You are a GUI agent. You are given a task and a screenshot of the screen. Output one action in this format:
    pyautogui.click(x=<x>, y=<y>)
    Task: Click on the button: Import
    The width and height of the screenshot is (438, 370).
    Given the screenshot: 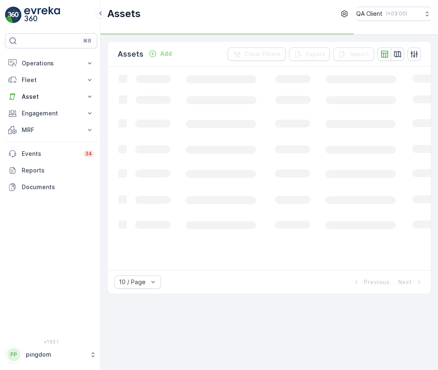 What is the action you would take?
    pyautogui.click(x=354, y=54)
    